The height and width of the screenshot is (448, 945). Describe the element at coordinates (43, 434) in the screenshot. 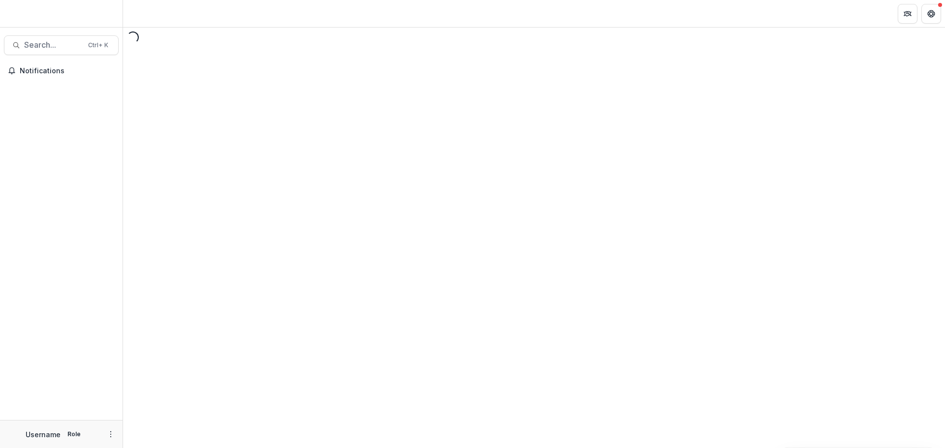

I see `p: Username` at that location.